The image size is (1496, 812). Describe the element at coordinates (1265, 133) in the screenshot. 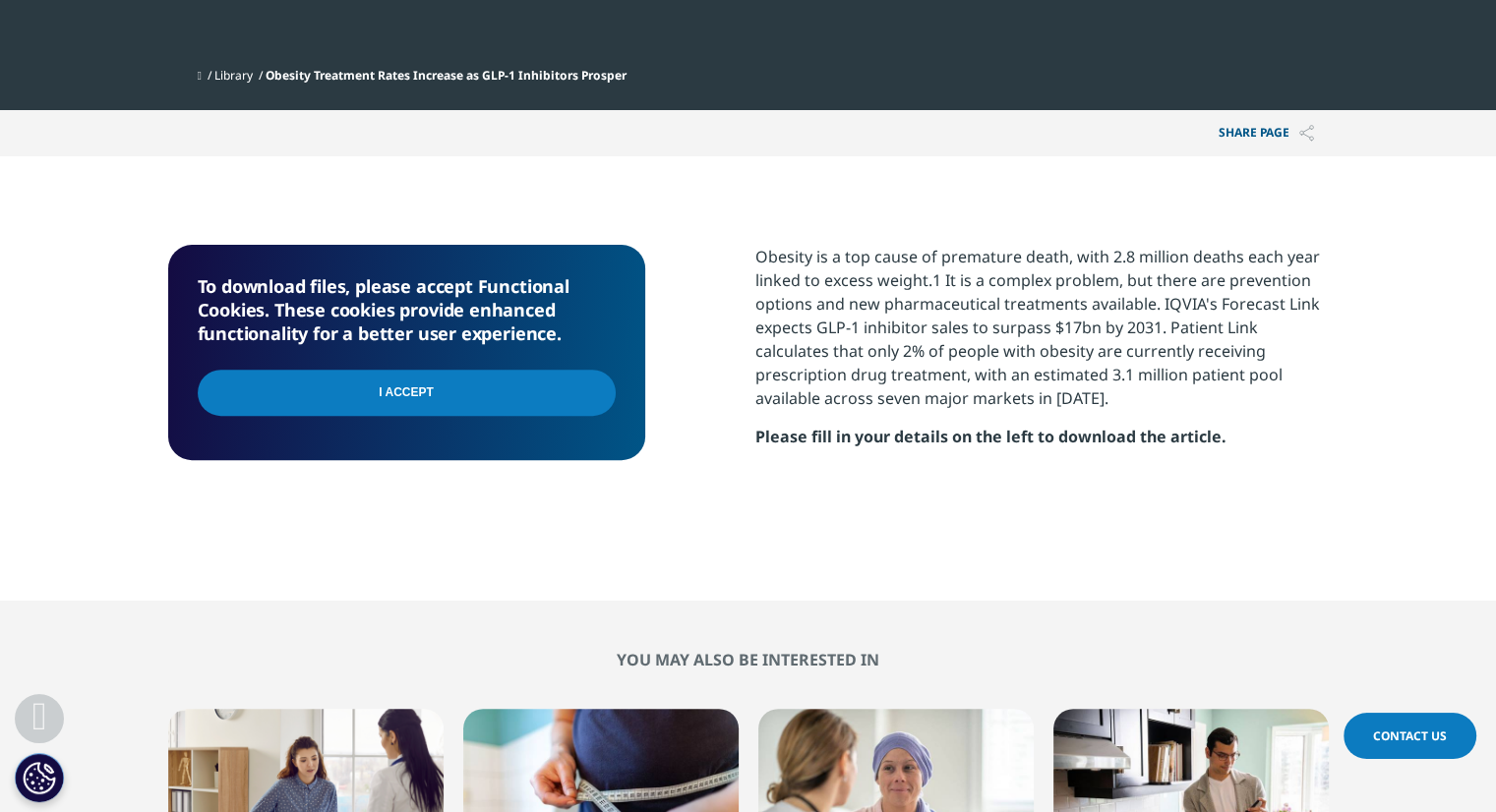

I see `button: Share PAGEShare PAGE` at that location.